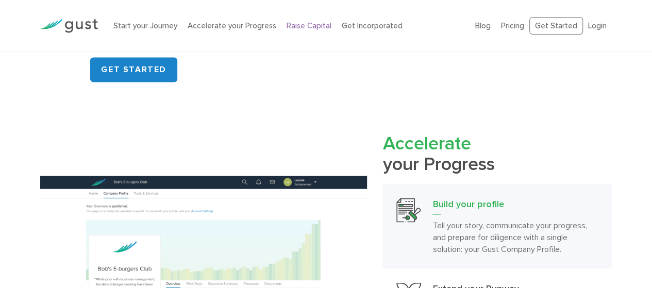 This screenshot has height=288, width=652. I want to click on a: GET STARTED, so click(133, 70).